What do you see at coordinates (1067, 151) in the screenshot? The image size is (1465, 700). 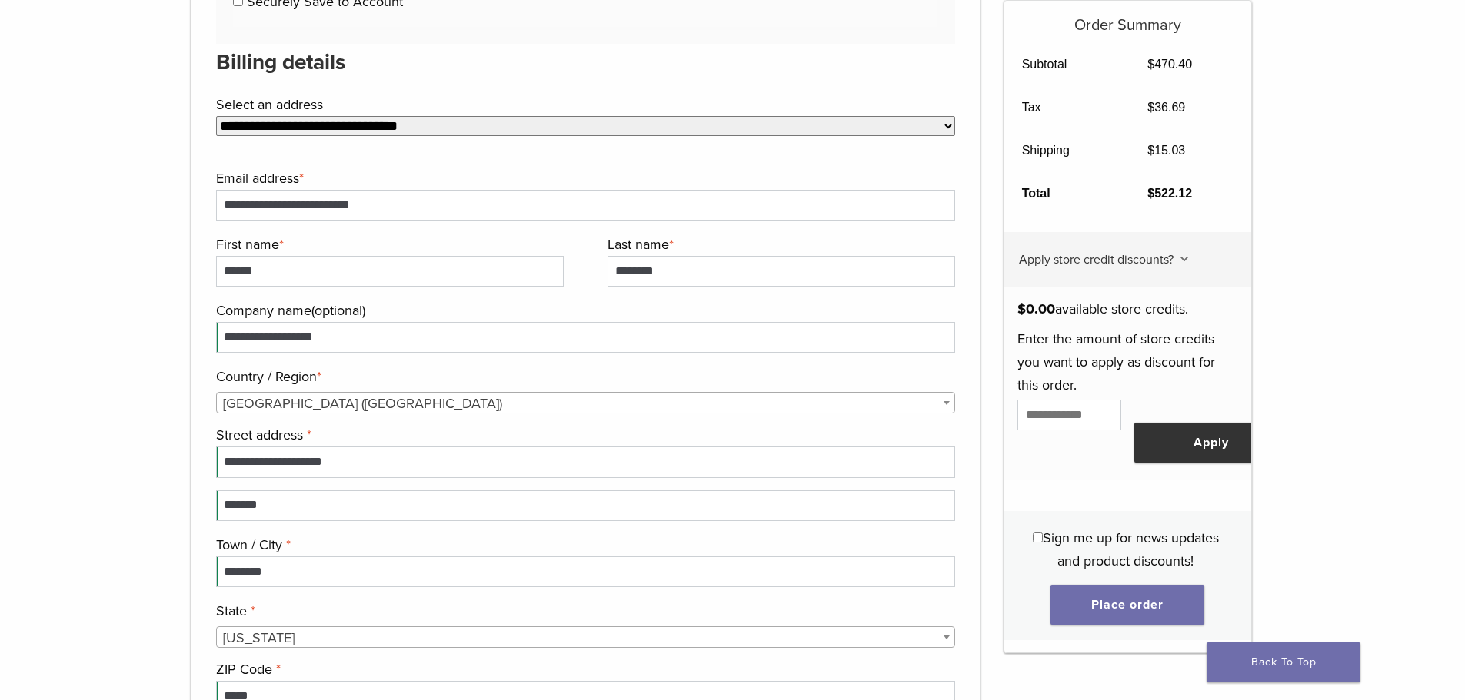 I see `th: Shipping` at bounding box center [1067, 151].